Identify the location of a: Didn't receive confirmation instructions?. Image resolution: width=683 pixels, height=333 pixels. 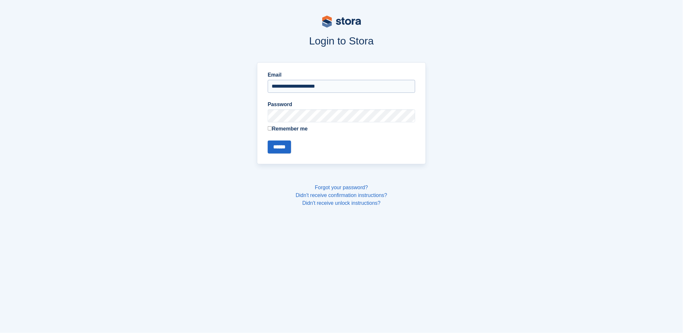
(341, 195).